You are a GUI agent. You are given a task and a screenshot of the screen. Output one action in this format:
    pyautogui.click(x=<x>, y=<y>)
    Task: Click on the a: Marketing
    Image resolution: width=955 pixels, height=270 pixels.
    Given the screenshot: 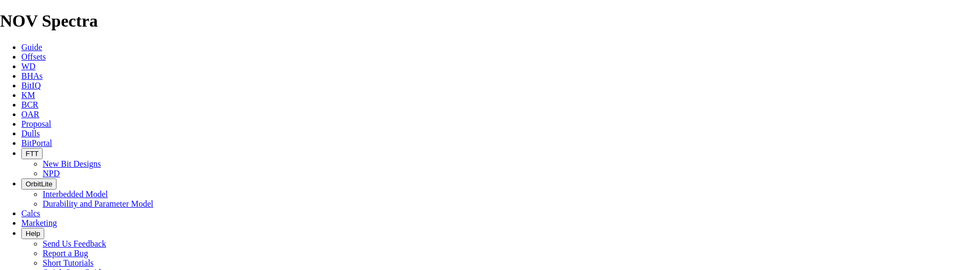 What is the action you would take?
    pyautogui.click(x=39, y=223)
    